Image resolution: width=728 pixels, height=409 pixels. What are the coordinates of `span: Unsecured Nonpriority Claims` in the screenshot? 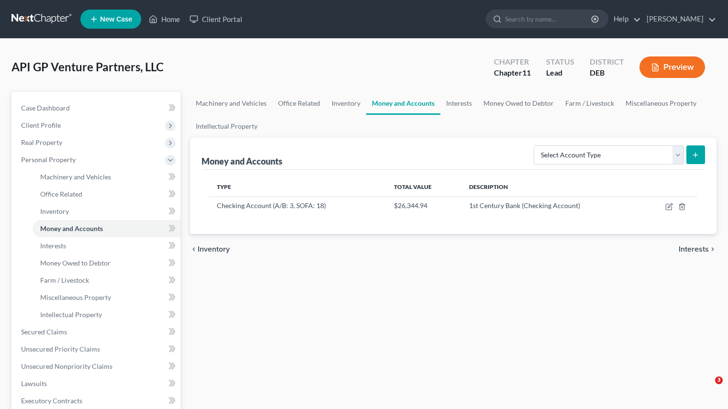 It's located at (67, 366).